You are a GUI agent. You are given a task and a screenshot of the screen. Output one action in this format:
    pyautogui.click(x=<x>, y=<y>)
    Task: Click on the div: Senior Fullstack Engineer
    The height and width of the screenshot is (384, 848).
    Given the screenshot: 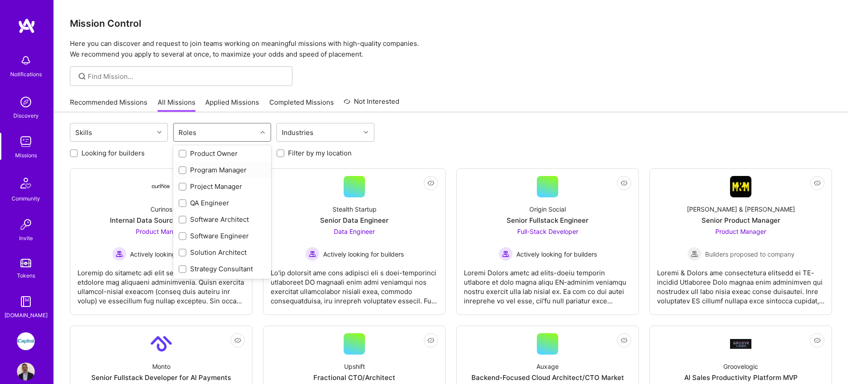 What is the action you would take?
    pyautogui.click(x=548, y=220)
    